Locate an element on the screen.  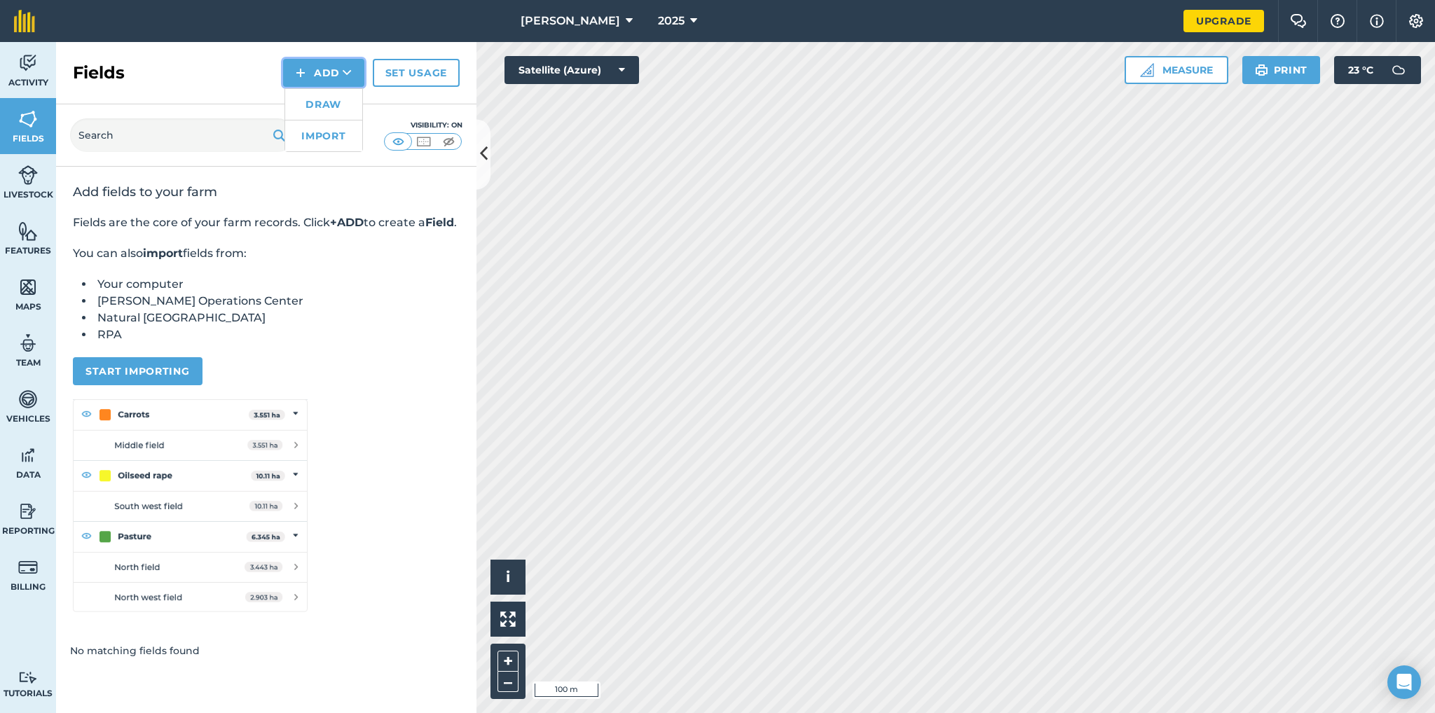
img: A question mark icon is located at coordinates (1337, 21).